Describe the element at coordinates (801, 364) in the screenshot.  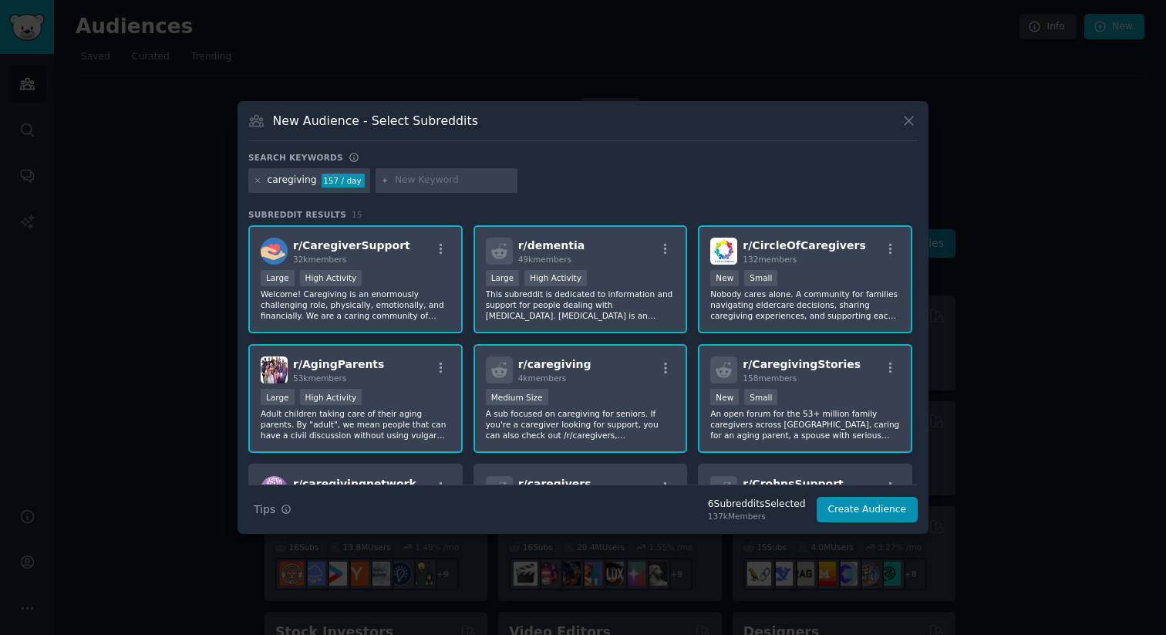
I see `span: r/ CaregivingStories` at that location.